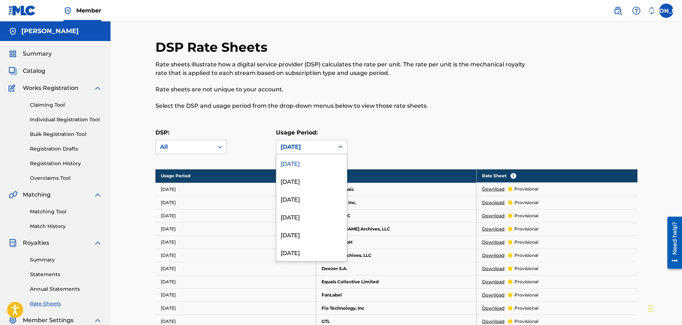 Image resolution: width=682 pixels, height=325 pixels. Describe the element at coordinates (66, 105) in the screenshot. I see `a: Claiming Tool` at that location.